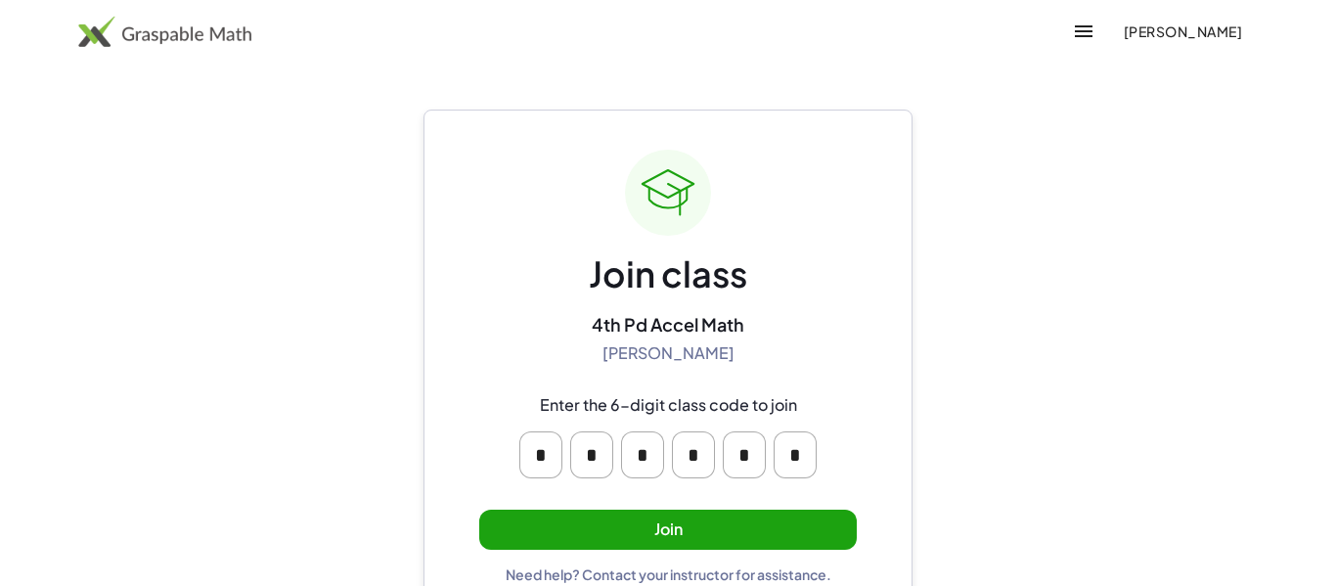 The image size is (1336, 586). Describe the element at coordinates (744, 455) in the screenshot. I see `input: Please enter OTP character 5` at that location.